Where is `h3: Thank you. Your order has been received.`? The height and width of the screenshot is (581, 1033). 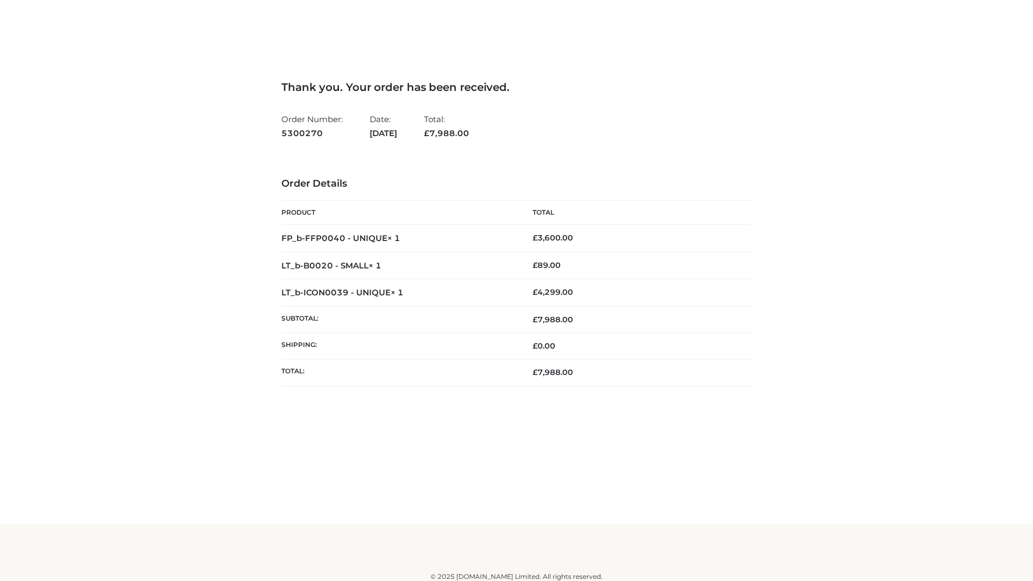
h3: Thank you. Your order has been received. is located at coordinates (517, 87).